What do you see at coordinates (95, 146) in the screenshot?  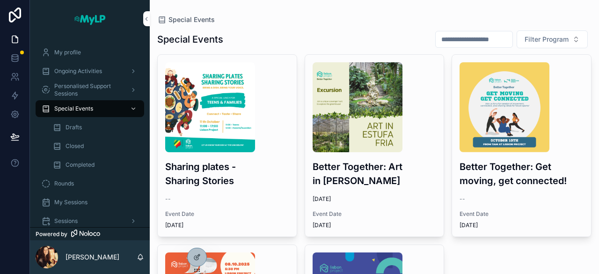 I see `a: Closed` at bounding box center [95, 146].